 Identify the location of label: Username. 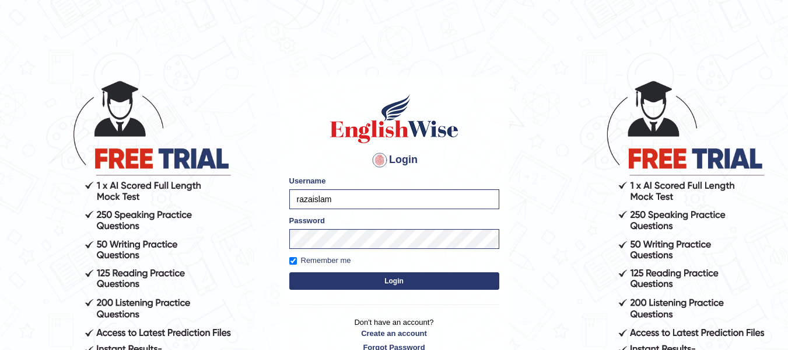
(307, 180).